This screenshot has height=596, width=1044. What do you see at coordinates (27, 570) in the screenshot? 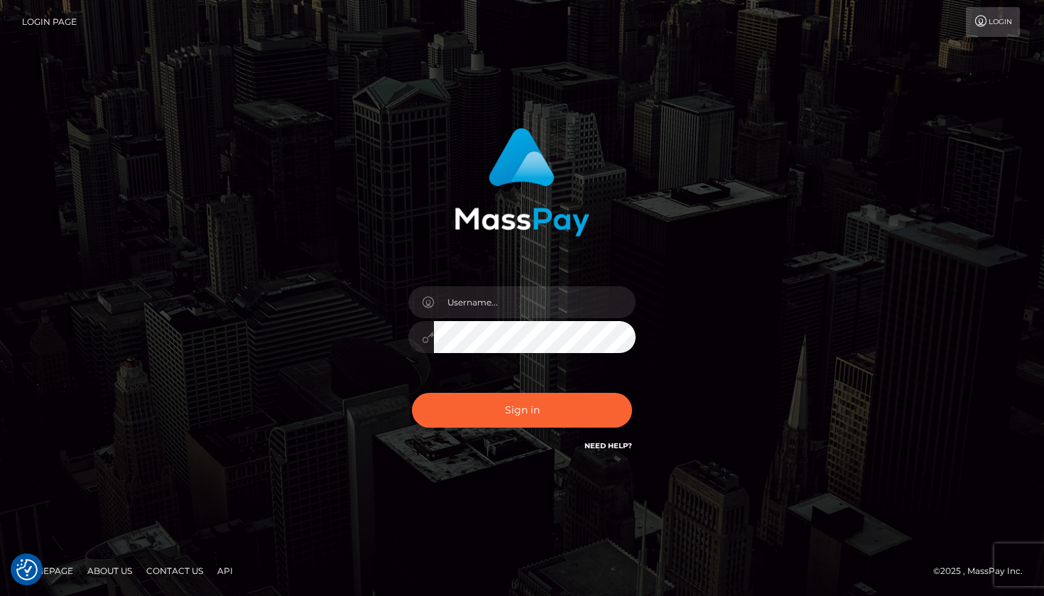
I see `button: Consent Preferences` at bounding box center [27, 570].